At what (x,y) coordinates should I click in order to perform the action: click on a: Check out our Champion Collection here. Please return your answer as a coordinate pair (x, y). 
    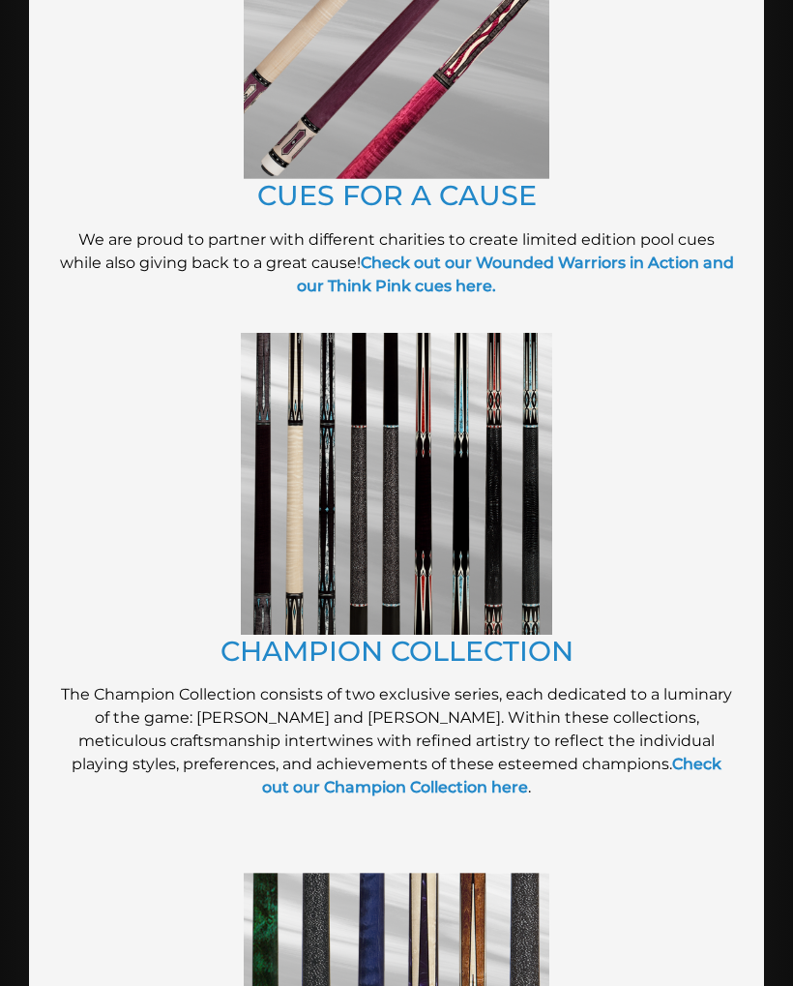
    Looking at the image, I should click on (491, 775).